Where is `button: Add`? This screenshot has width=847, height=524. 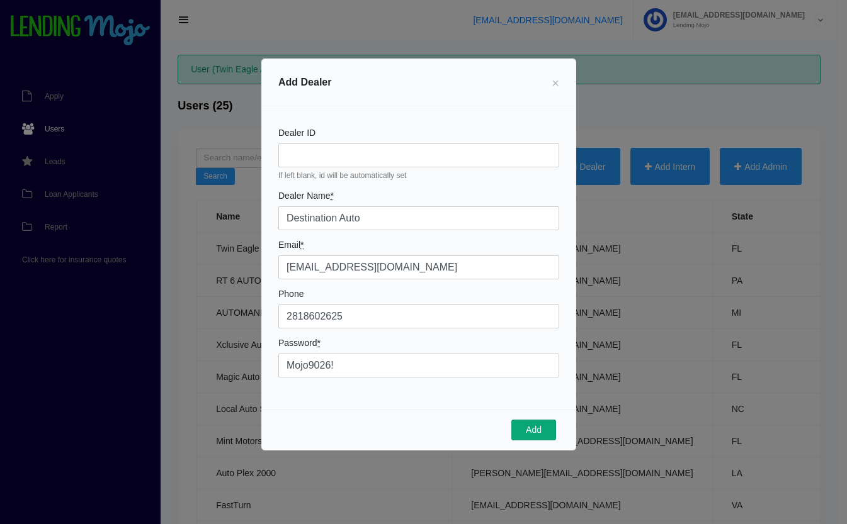 button: Add is located at coordinates (533, 431).